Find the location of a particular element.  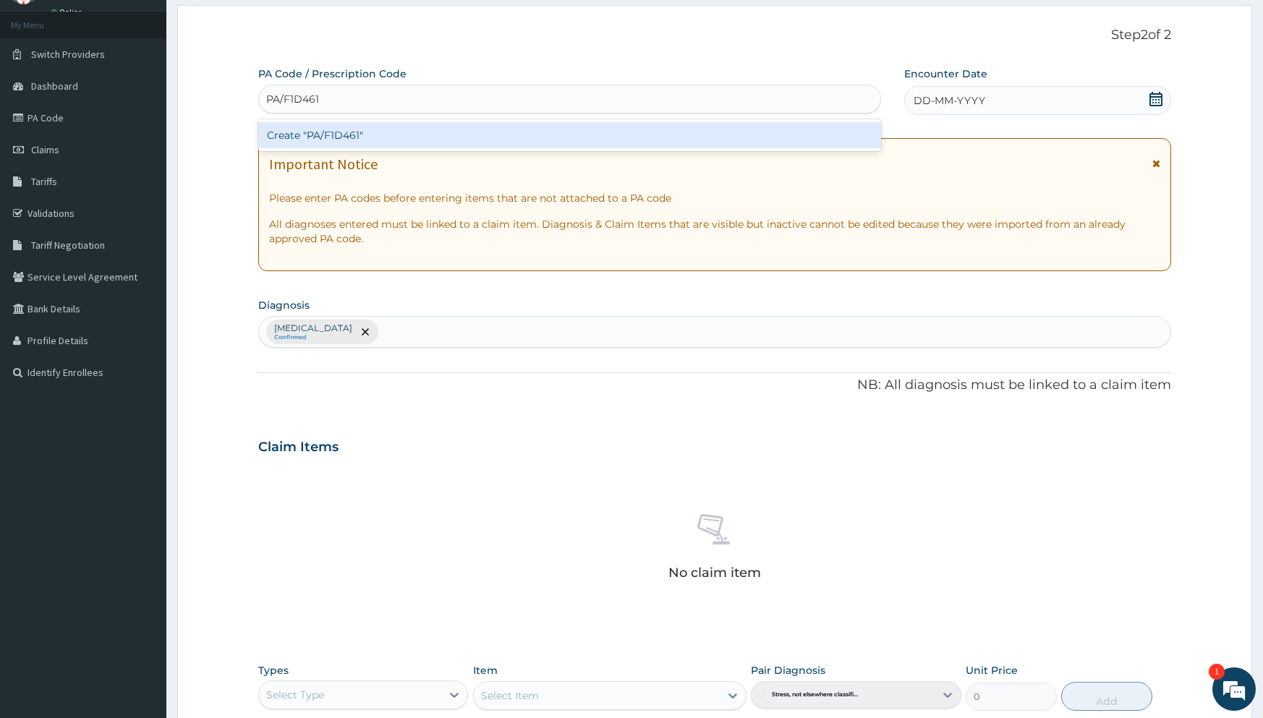

div: Chat with us now is located at coordinates (181, 90).